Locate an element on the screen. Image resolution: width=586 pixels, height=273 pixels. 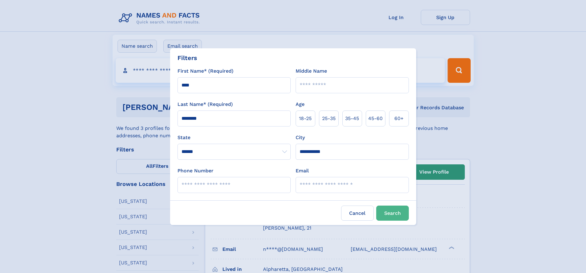
span: 60+ is located at coordinates (399, 118).